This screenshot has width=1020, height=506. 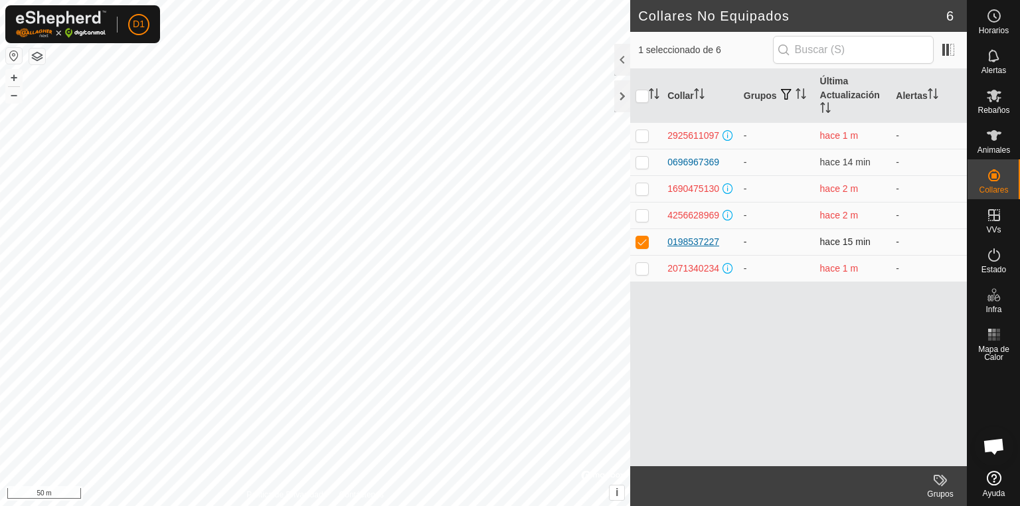 What do you see at coordinates (37, 56) in the screenshot?
I see `button: Capas del Mapa` at bounding box center [37, 56].